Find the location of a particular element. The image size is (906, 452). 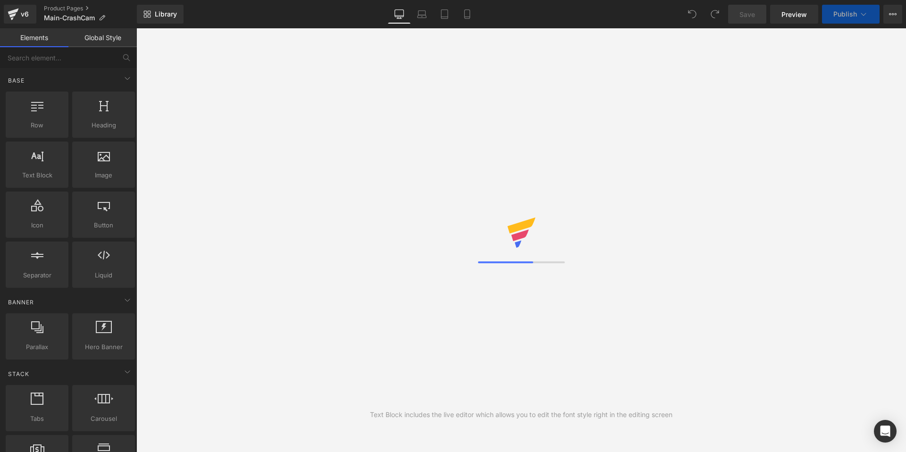

div: Text Block includes the live editor which allows you to edit the font style right in the editing ... is located at coordinates (521, 415).